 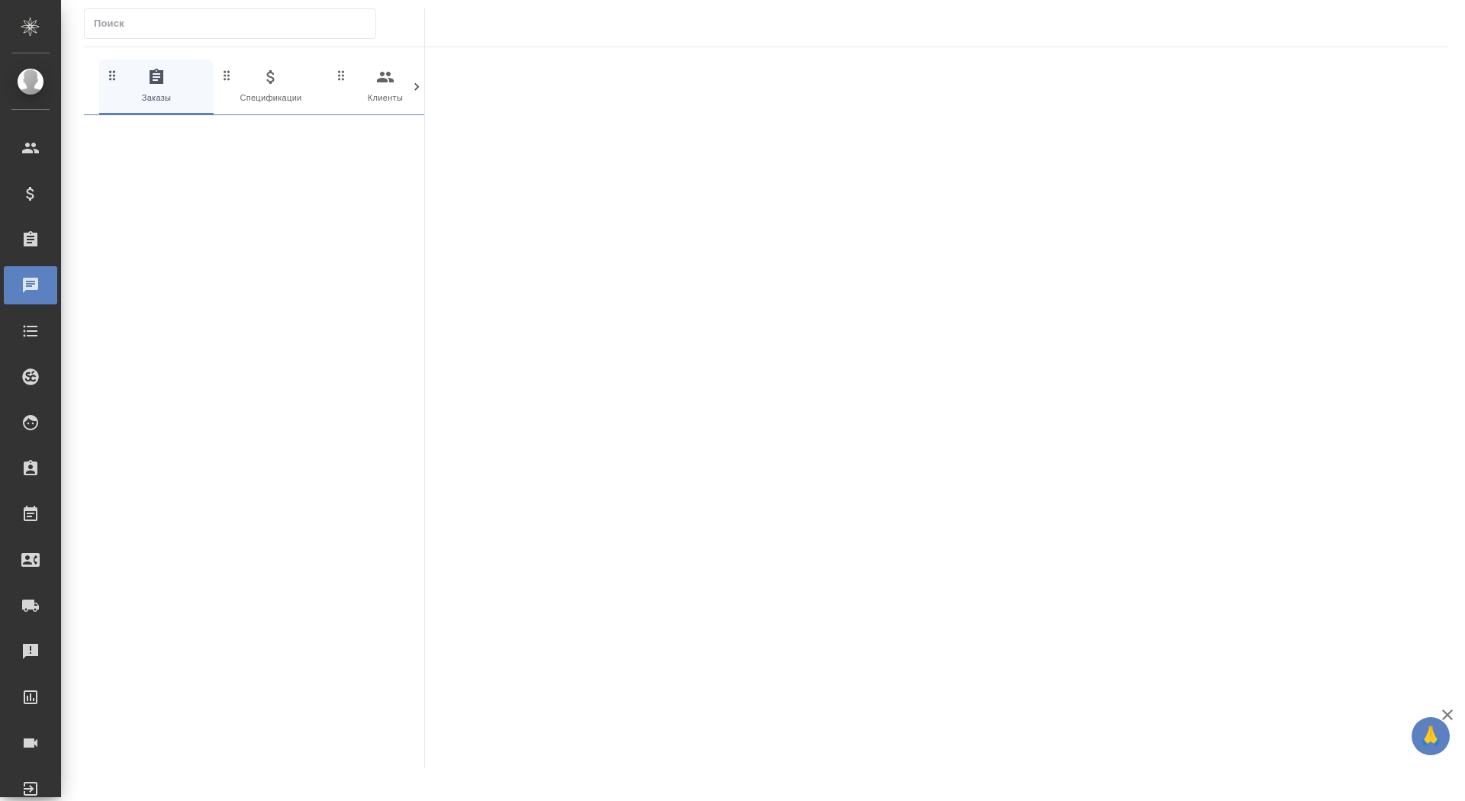 What do you see at coordinates (156, 86) in the screenshot?
I see `span: Заказы` at bounding box center [156, 86].